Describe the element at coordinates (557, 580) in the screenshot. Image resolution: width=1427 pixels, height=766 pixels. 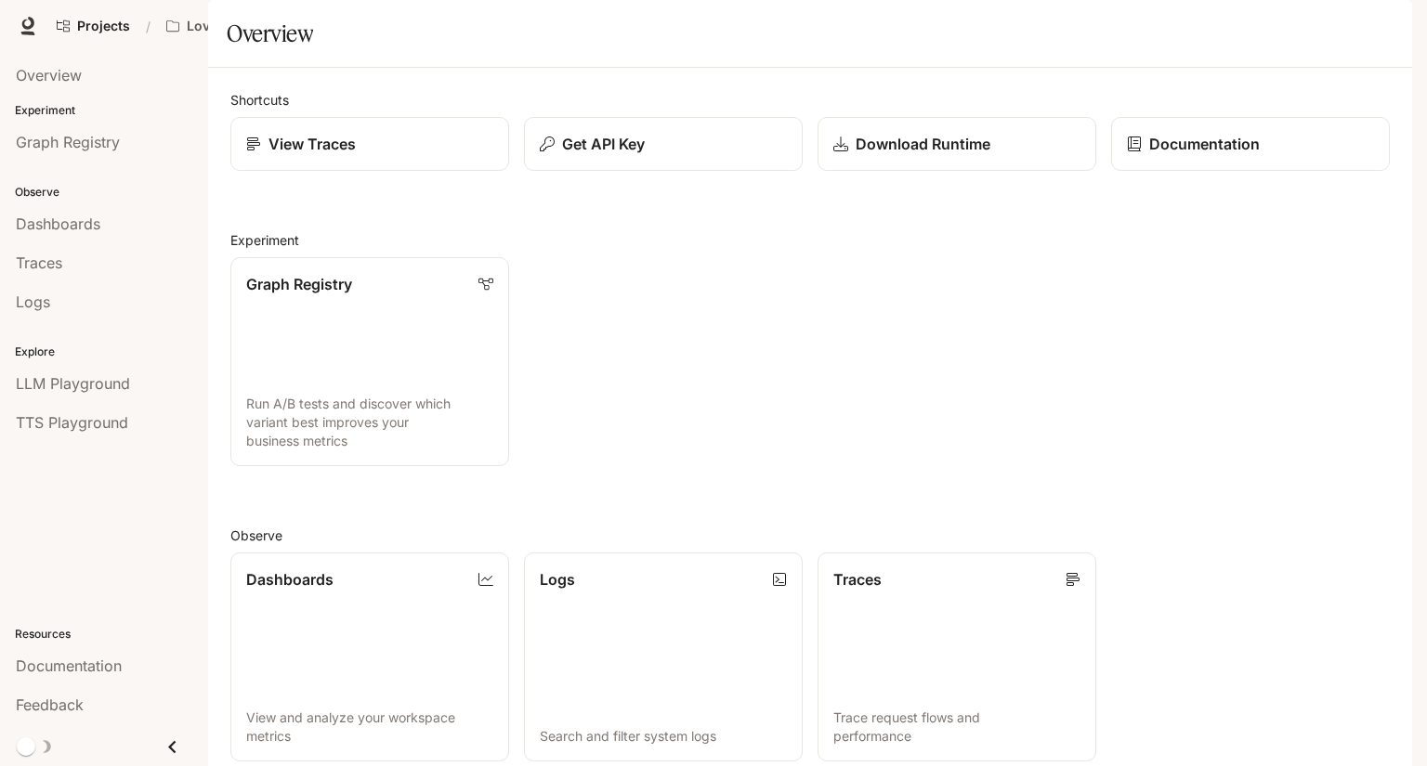
I see `p: Logs` at that location.